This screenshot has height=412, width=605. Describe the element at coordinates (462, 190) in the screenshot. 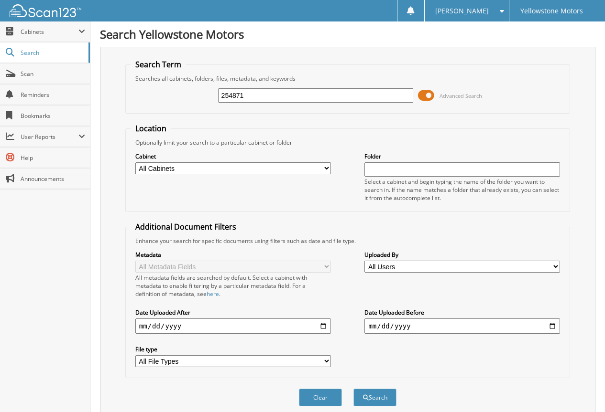

I see `div: Select a cabinet and begin typing the name of the folder you want to search in. If the name match...` at that location.